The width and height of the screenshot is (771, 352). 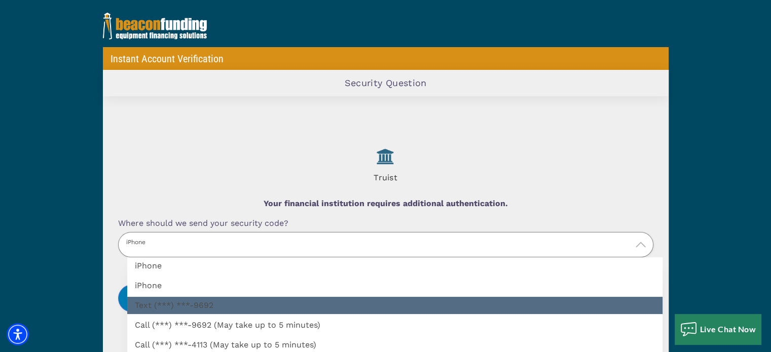 What do you see at coordinates (385, 156) in the screenshot?
I see `img: Truist` at bounding box center [385, 156].